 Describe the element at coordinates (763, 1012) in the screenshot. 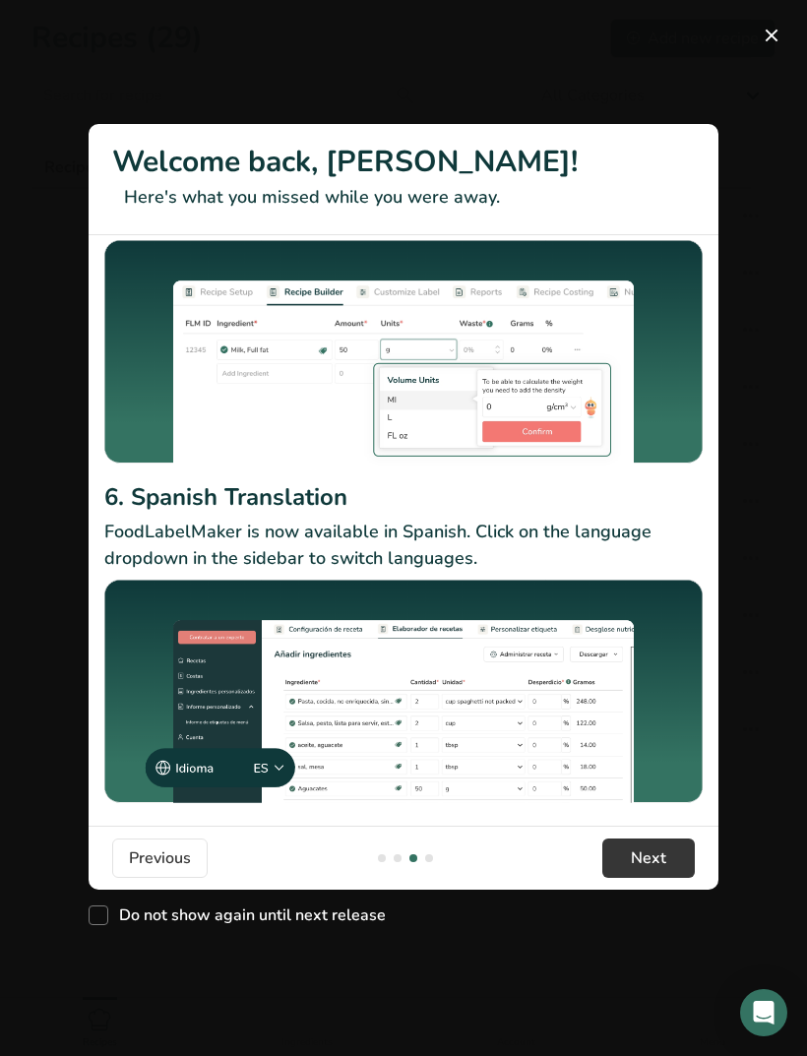

I see `div: Open Intercom Messenger` at that location.